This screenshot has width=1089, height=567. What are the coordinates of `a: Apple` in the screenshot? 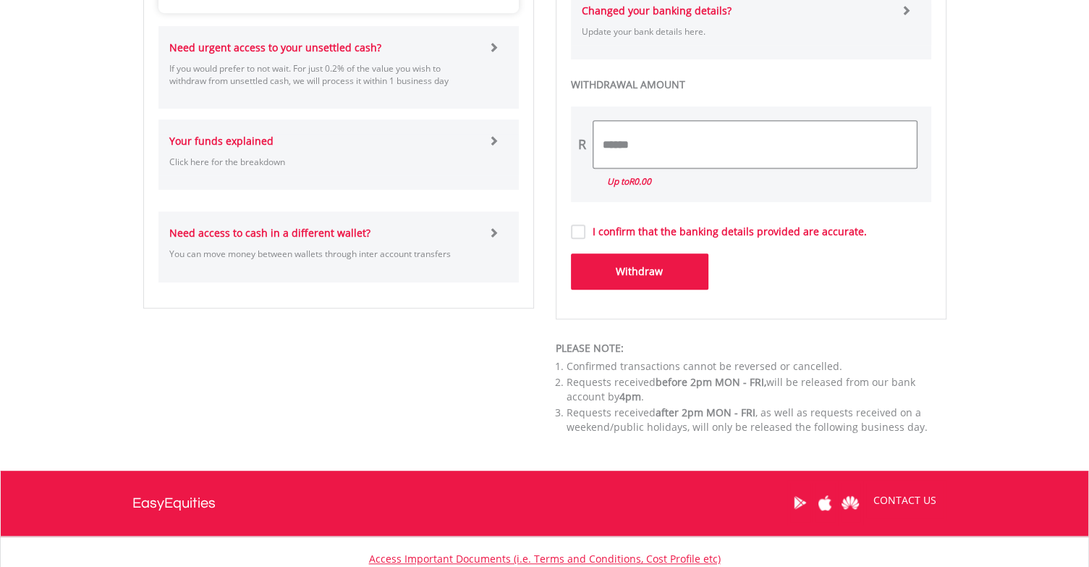 It's located at (825, 502).